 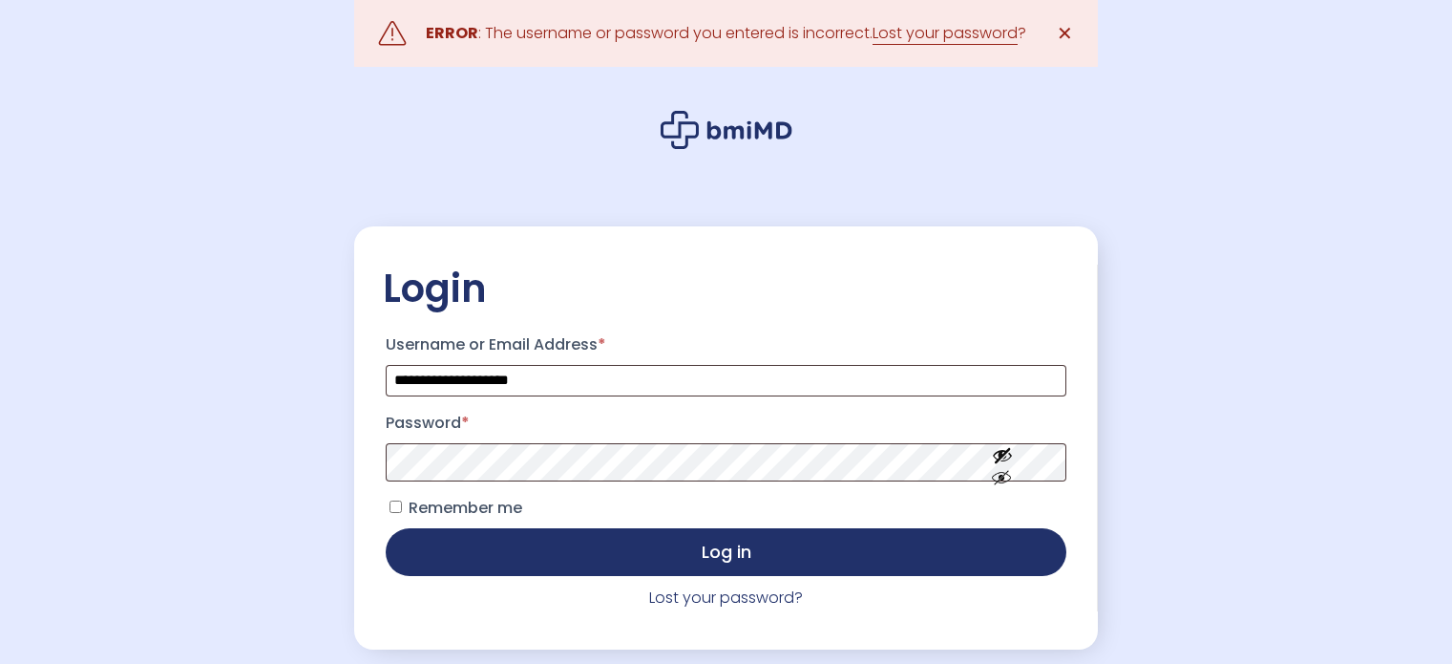 I want to click on label: Username or Email Address, so click(x=726, y=345).